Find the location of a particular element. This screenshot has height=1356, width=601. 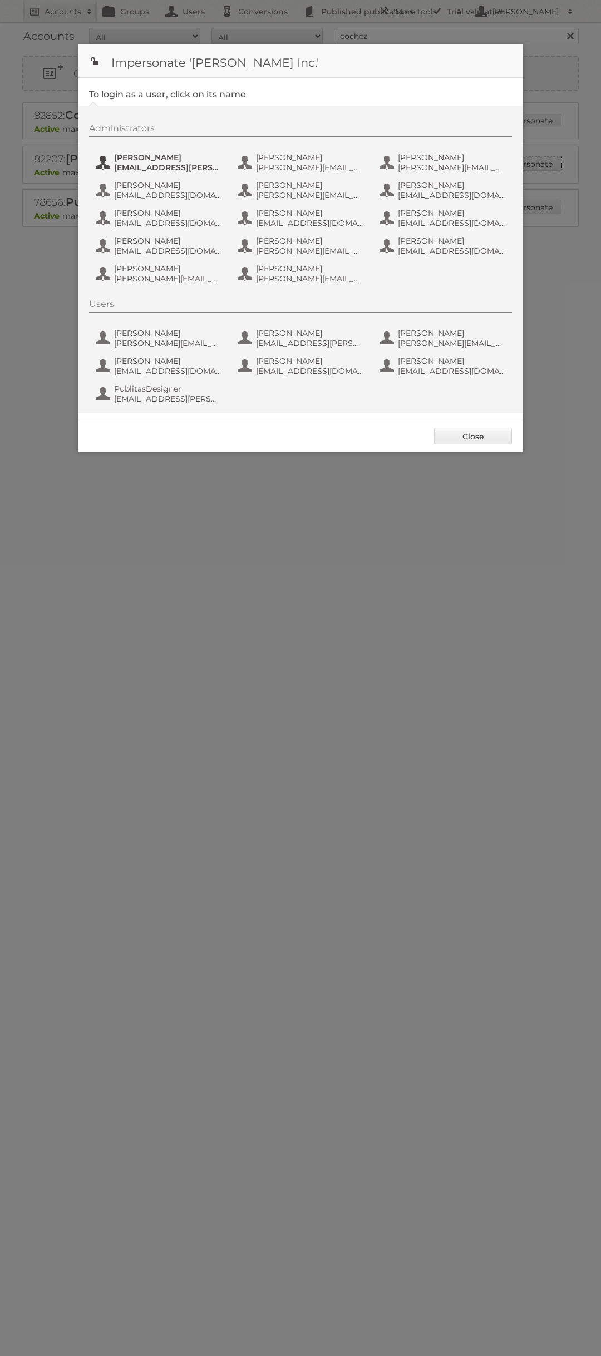

span: PublitasDesigner is located at coordinates (168, 389).